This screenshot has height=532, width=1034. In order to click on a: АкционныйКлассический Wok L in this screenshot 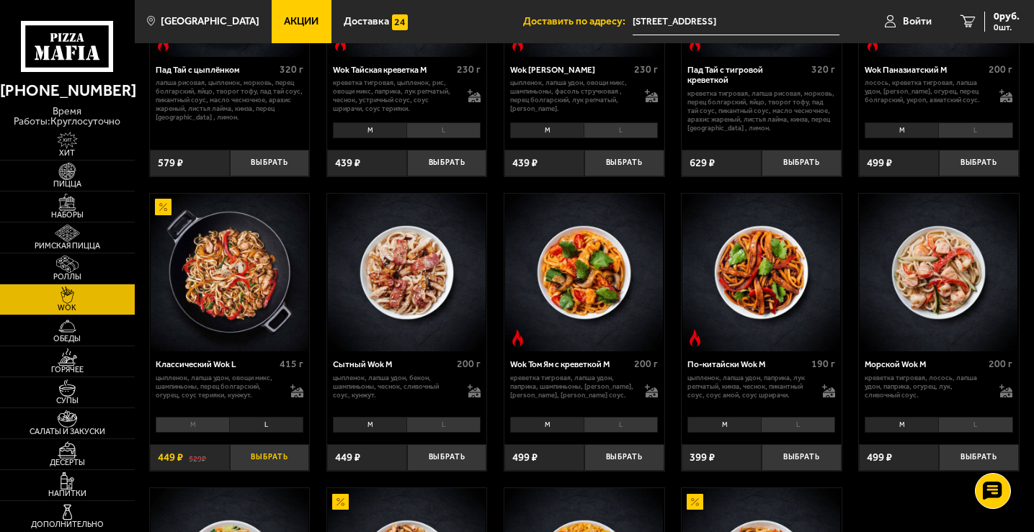, I will do `click(230, 272)`.